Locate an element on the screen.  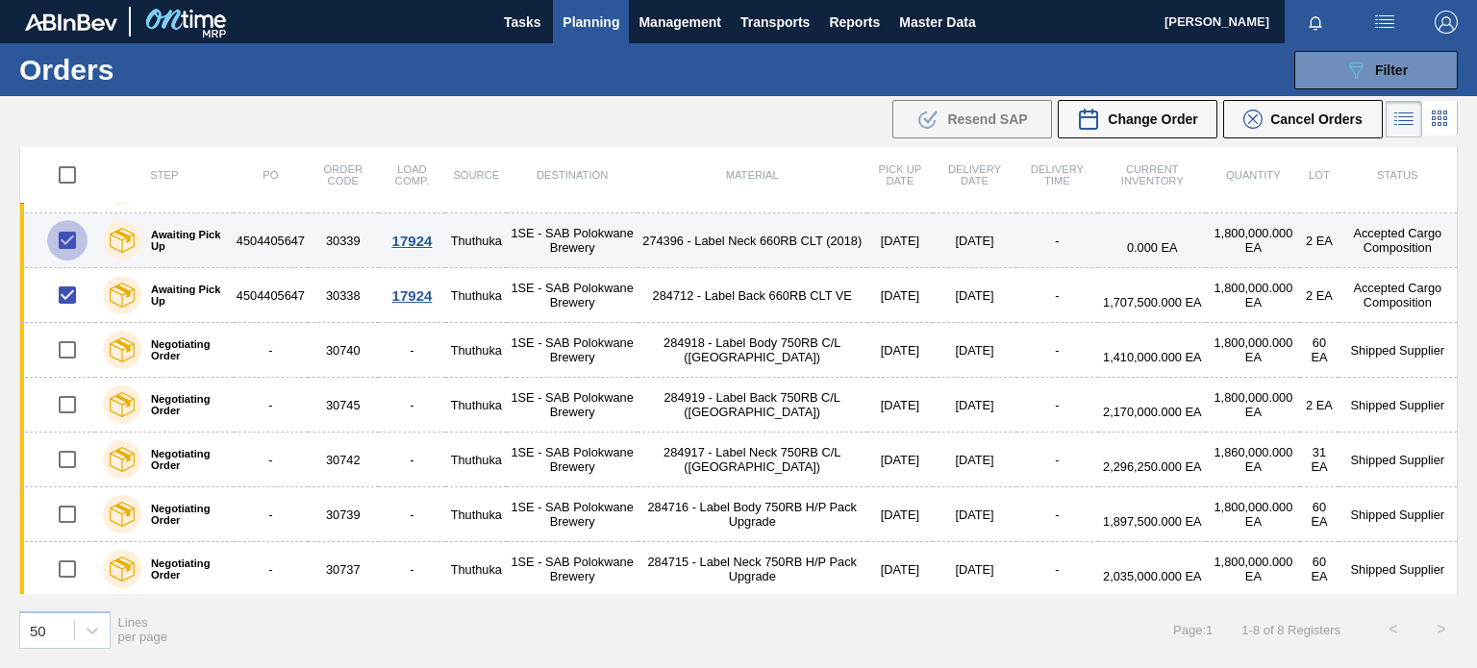
span: Tasks is located at coordinates (522, 22).